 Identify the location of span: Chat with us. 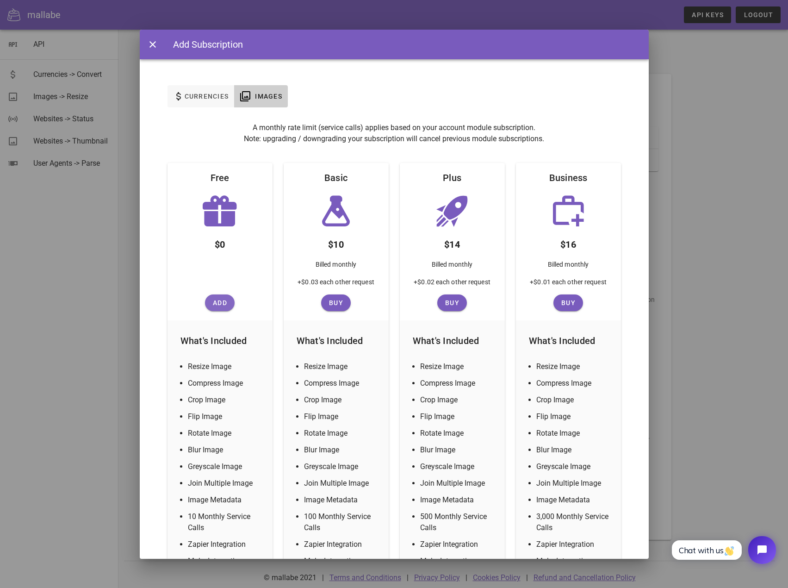
(45, 22).